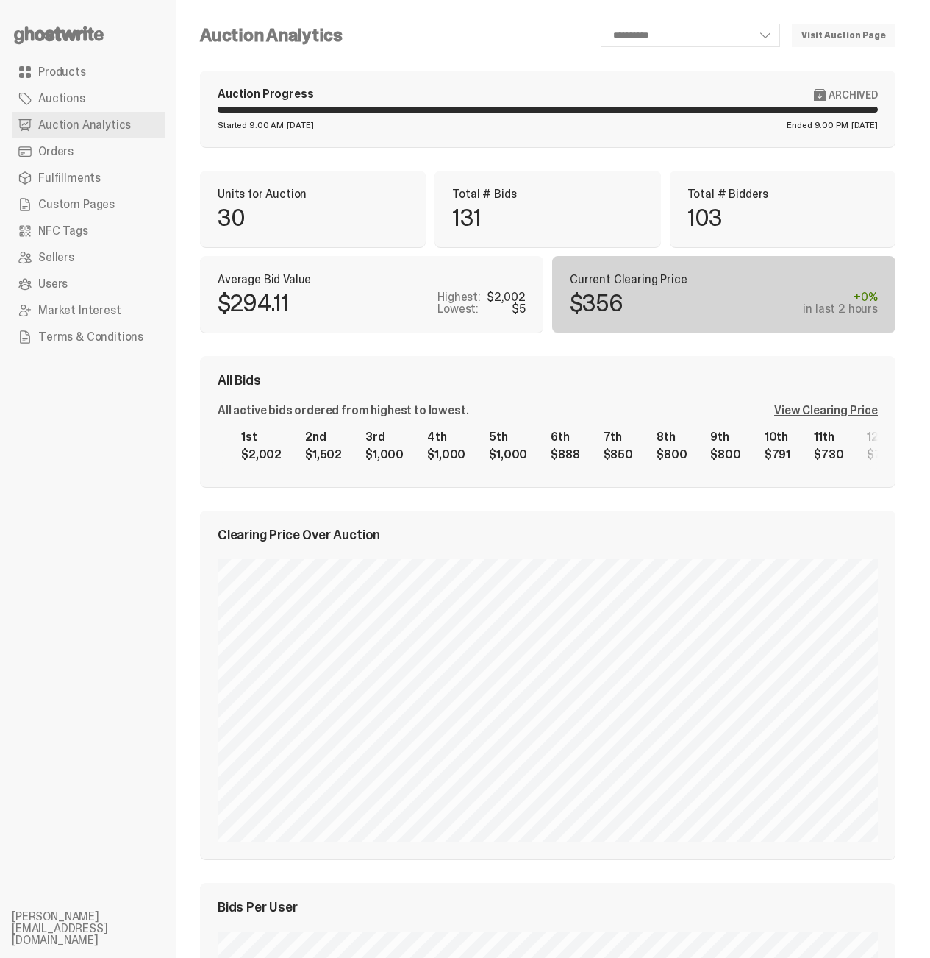 The height and width of the screenshot is (958, 930). What do you see at coordinates (618, 437) in the screenshot?
I see `div: 7th` at bounding box center [618, 437].